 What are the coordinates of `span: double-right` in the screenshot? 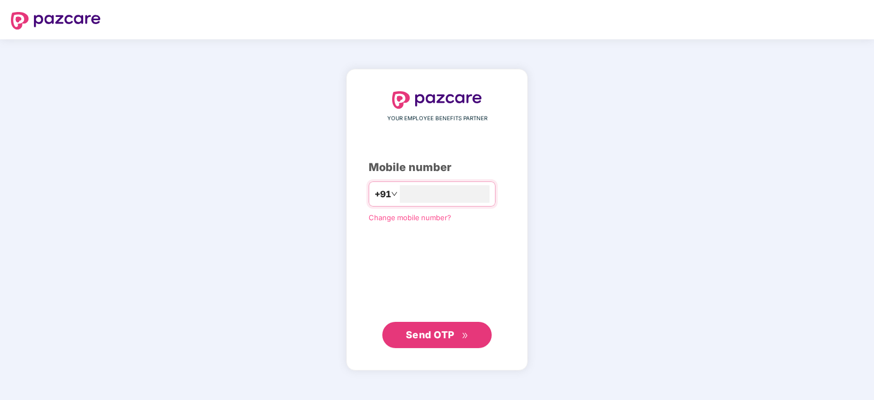 It's located at (465, 336).